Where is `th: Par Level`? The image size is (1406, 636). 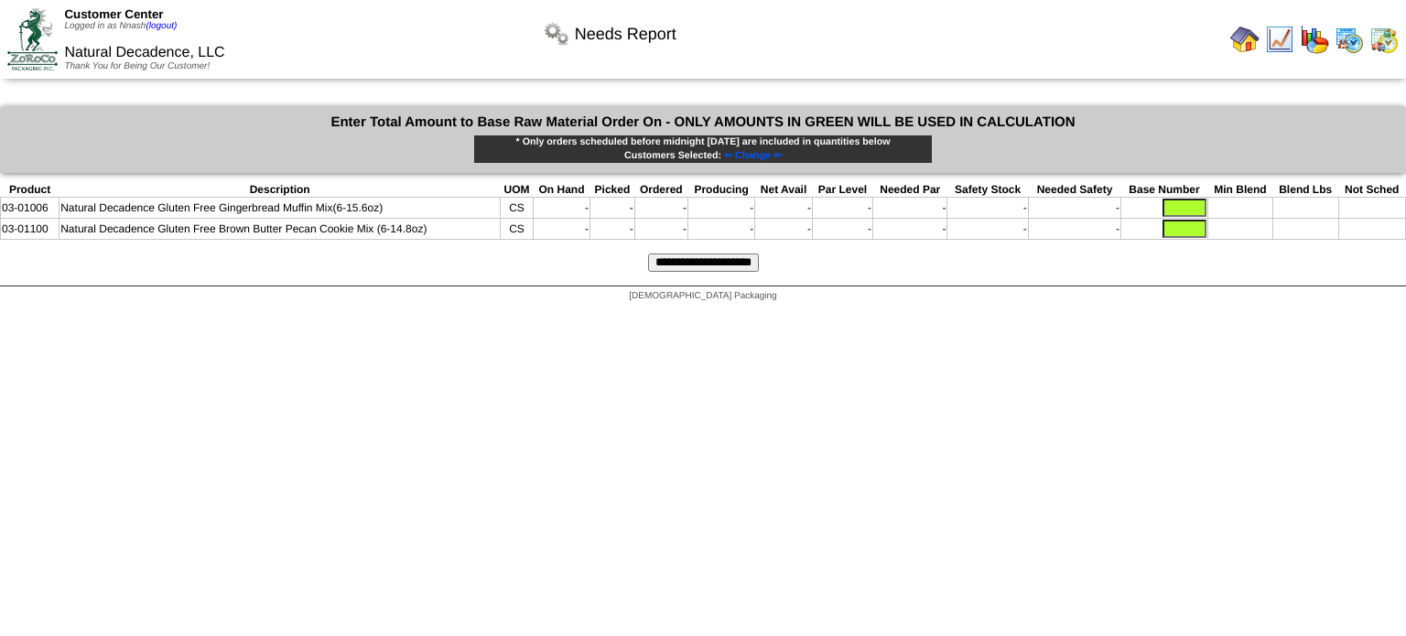
th: Par Level is located at coordinates (842, 190).